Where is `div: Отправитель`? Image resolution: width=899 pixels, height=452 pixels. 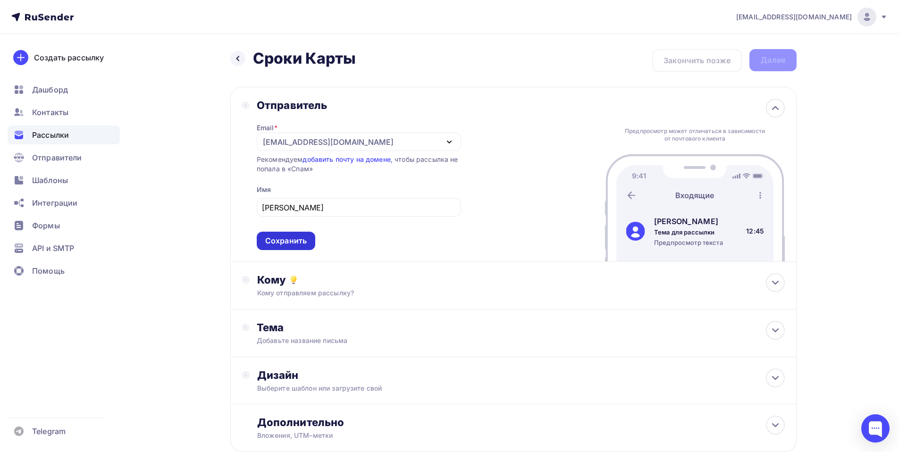
div: Отправитель is located at coordinates (359, 105).